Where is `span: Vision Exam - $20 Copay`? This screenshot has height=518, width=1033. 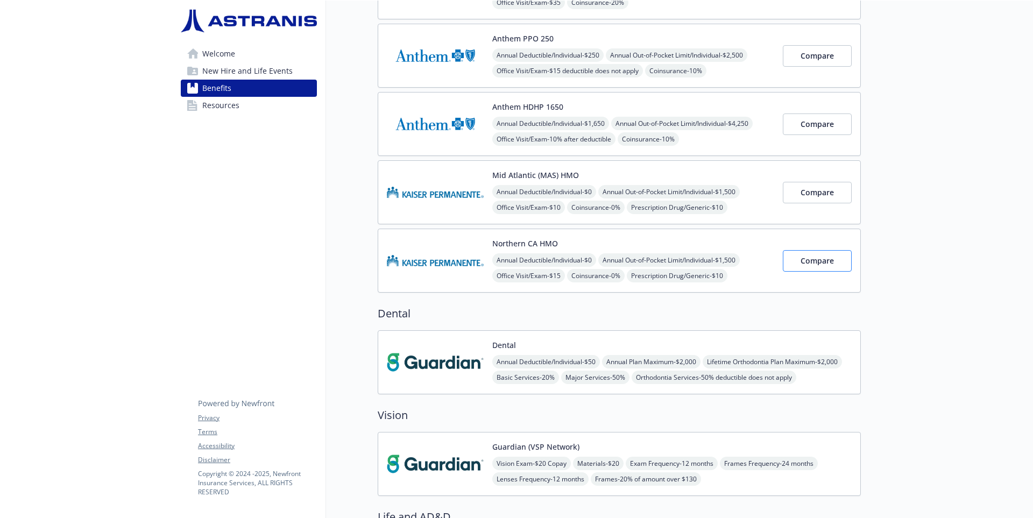
span: Vision Exam - $20 Copay is located at coordinates (532, 463).